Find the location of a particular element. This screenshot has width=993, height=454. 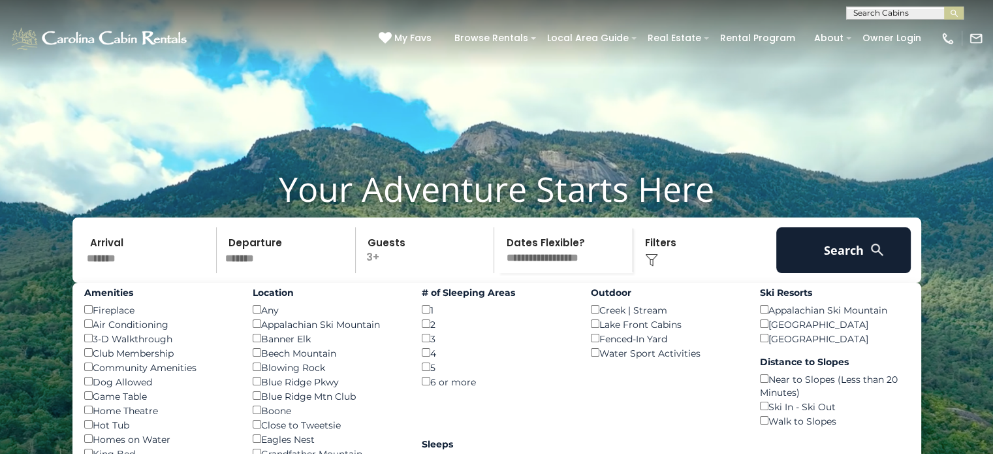

div: Blue Ridge Mtn Club is located at coordinates (327, 396).